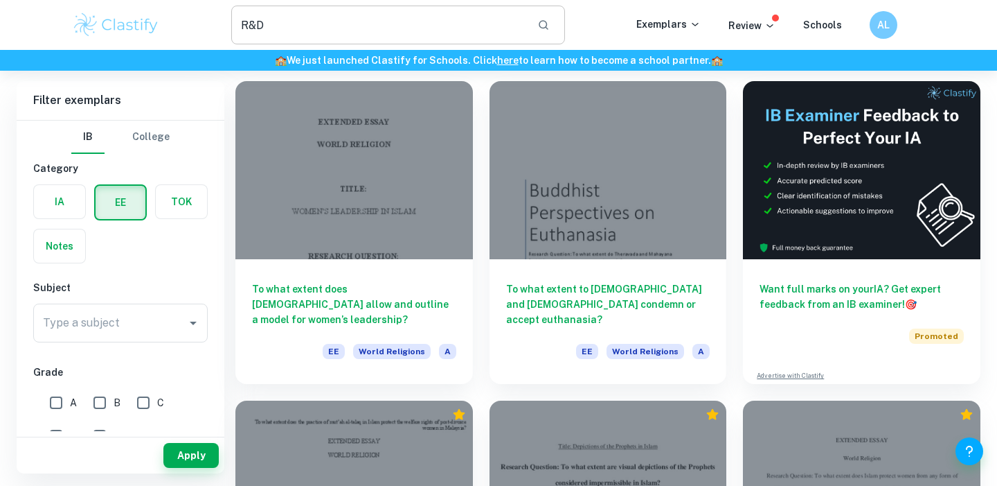 Image resolution: width=997 pixels, height=486 pixels. What do you see at coordinates (937, 336) in the screenshot?
I see `span: Promoted` at bounding box center [937, 336].